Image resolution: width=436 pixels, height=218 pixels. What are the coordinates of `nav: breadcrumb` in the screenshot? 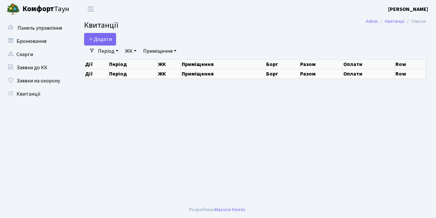 It's located at (396, 21).